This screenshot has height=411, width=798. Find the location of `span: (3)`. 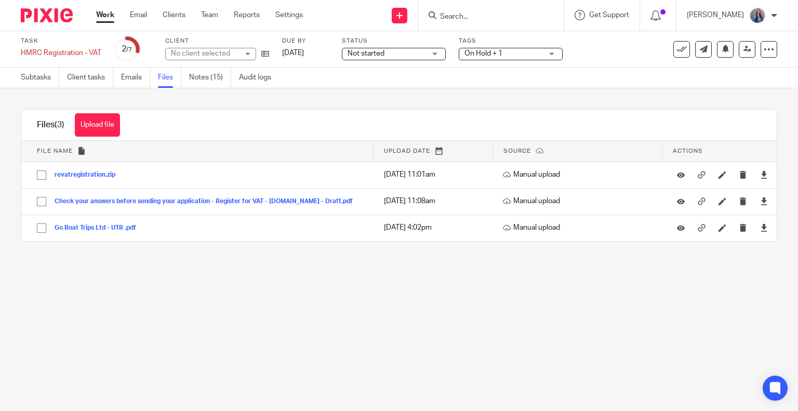

span: (3) is located at coordinates (59, 125).